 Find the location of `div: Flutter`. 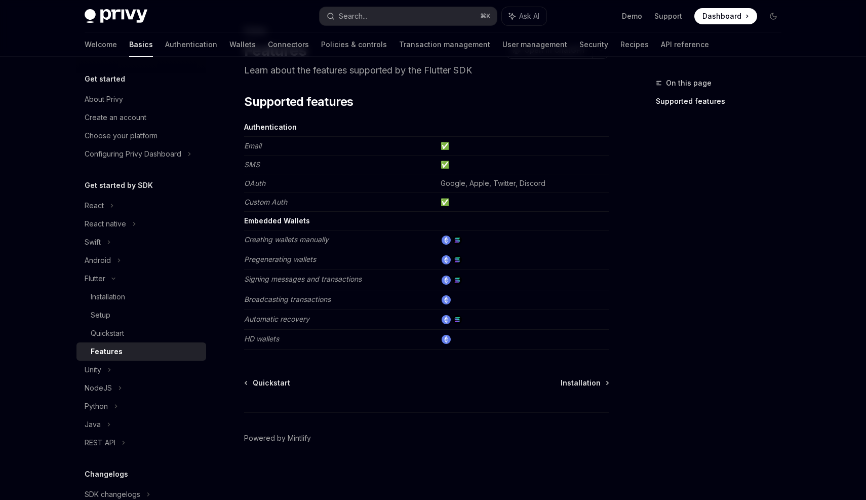

div: Flutter is located at coordinates (95, 279).